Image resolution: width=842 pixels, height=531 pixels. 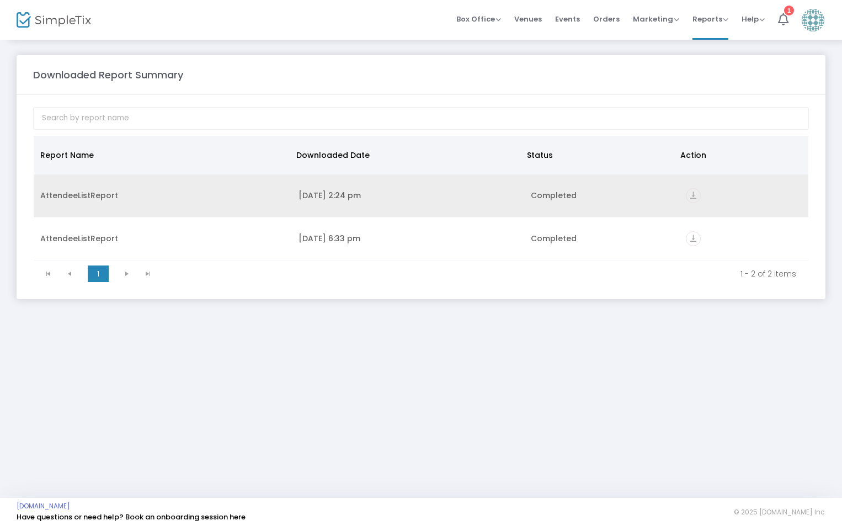 What do you see at coordinates (710, 19) in the screenshot?
I see `span: Reports` at bounding box center [710, 19].